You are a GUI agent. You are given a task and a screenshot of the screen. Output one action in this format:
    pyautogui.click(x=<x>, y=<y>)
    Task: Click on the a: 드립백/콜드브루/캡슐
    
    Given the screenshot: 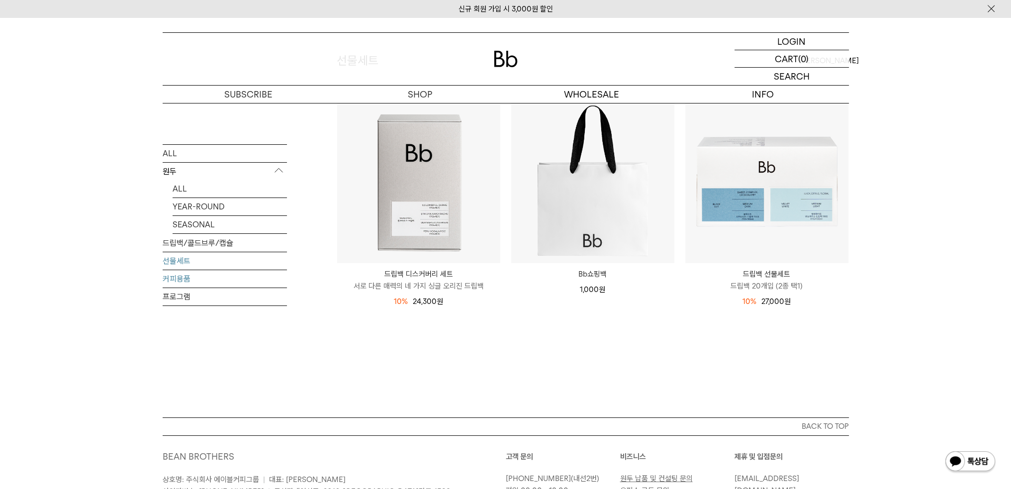 What is the action you would take?
    pyautogui.click(x=225, y=243)
    